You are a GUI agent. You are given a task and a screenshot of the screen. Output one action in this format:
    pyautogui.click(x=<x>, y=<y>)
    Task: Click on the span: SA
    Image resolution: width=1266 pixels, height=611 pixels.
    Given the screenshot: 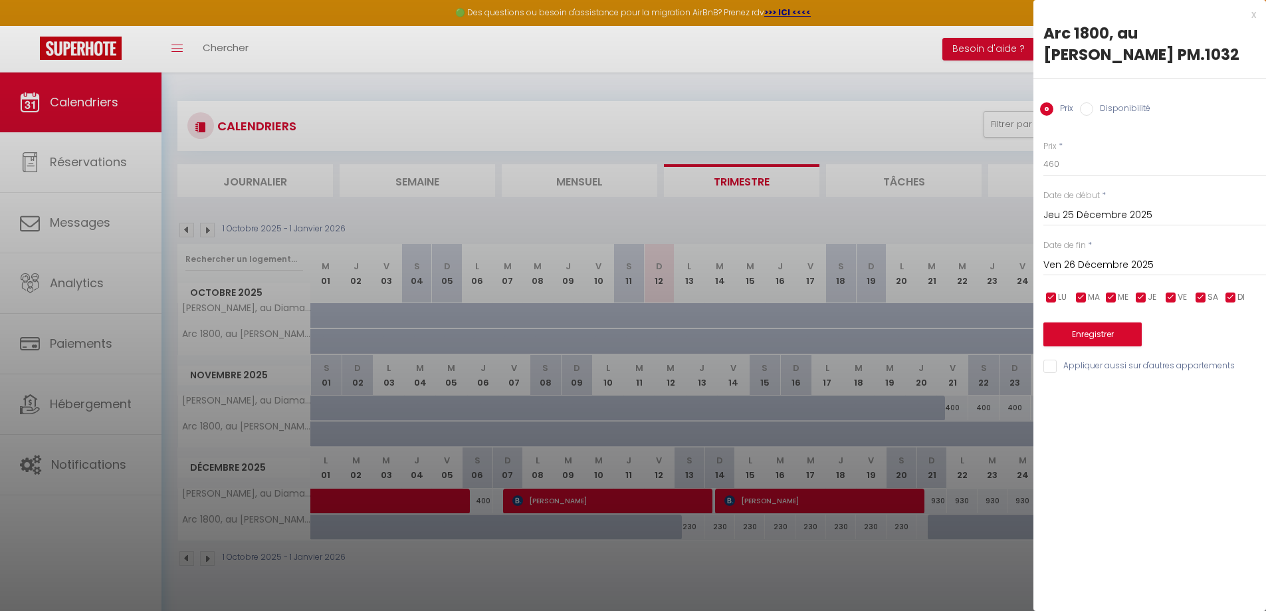 What is the action you would take?
    pyautogui.click(x=1213, y=297)
    